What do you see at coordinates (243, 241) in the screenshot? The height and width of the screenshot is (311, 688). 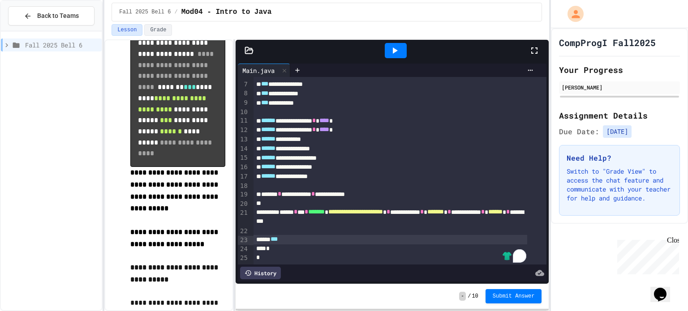 I see `div: 23` at bounding box center [243, 241].